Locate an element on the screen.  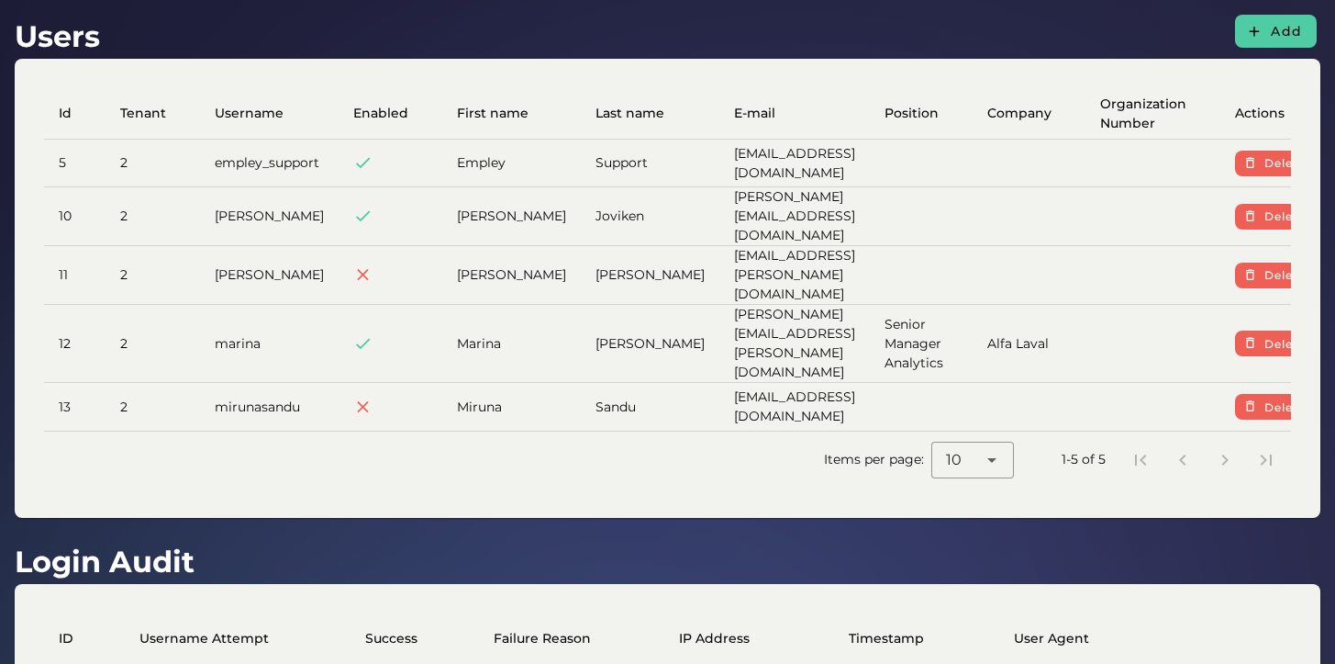
span: Username Attempt is located at coordinates (204, 638).